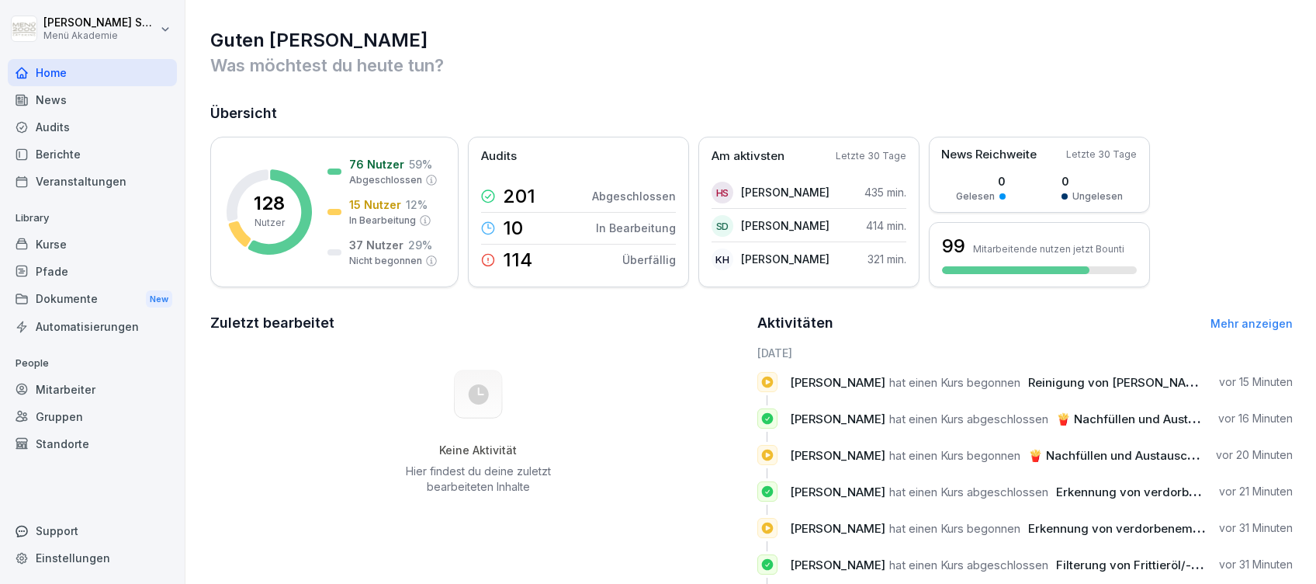 The image size is (1316, 584). What do you see at coordinates (796, 323) in the screenshot?
I see `h2: Aktivitäten` at bounding box center [796, 323].